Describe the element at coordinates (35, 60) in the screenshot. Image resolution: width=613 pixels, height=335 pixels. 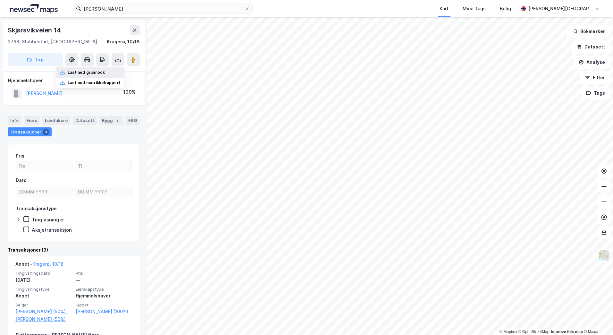
I see `button: Tag` at that location.